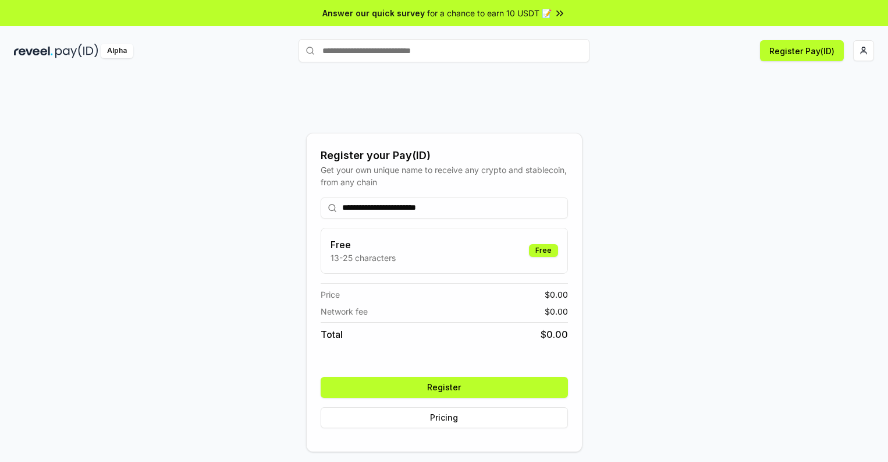 The width and height of the screenshot is (888, 462). Describe the element at coordinates (363, 244) in the screenshot. I see `h3: Free` at that location.